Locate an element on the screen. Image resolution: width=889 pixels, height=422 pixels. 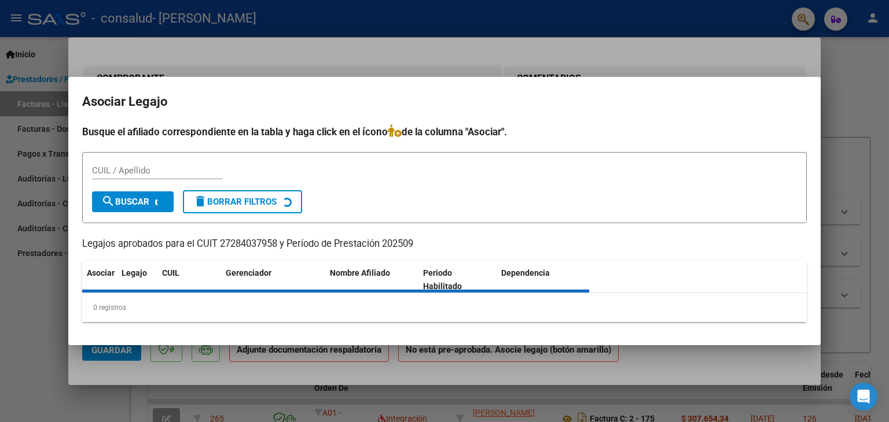
span: Dependencia is located at coordinates (525, 273).